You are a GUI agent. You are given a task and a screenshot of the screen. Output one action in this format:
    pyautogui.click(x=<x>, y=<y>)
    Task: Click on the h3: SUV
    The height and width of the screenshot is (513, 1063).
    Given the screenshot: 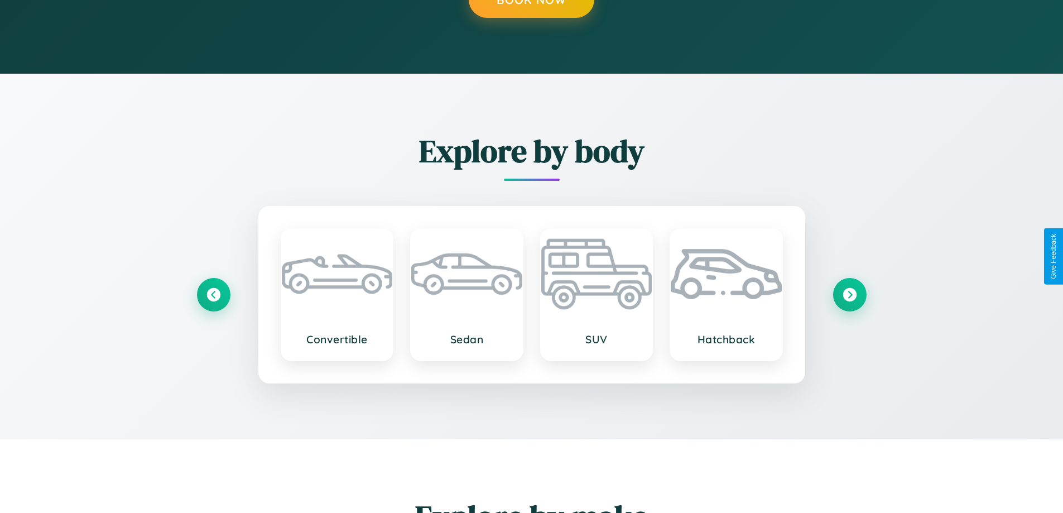 What is the action you would take?
    pyautogui.click(x=596, y=339)
    